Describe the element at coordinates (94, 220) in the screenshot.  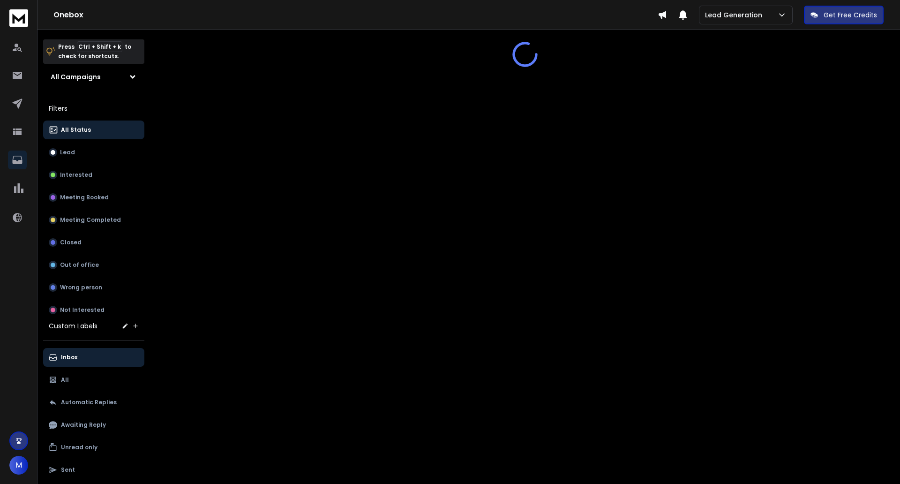
I see `button: Meeting Completed` at that location.